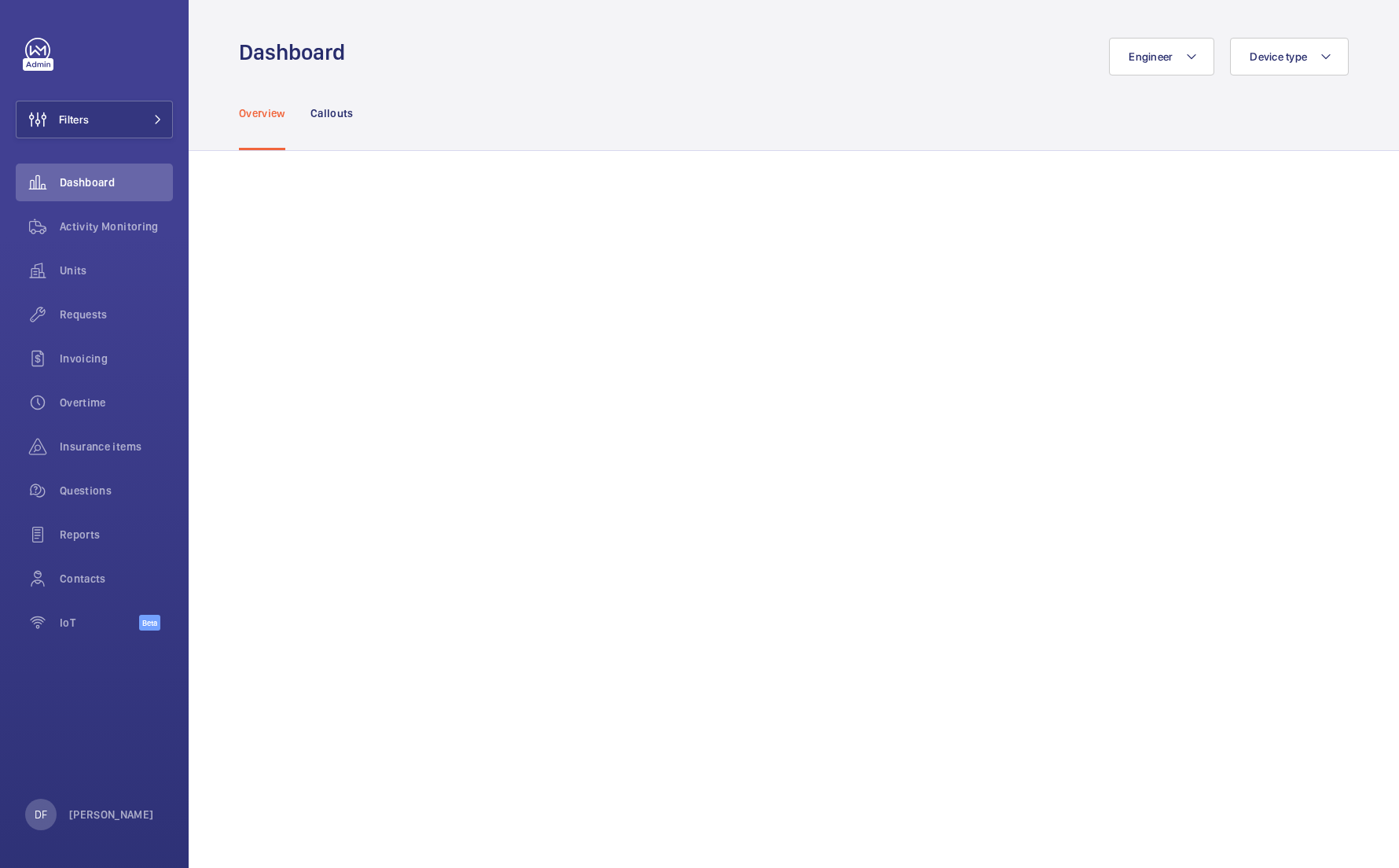 The height and width of the screenshot is (868, 1399). What do you see at coordinates (149, 623) in the screenshot?
I see `span: Beta` at bounding box center [149, 623].